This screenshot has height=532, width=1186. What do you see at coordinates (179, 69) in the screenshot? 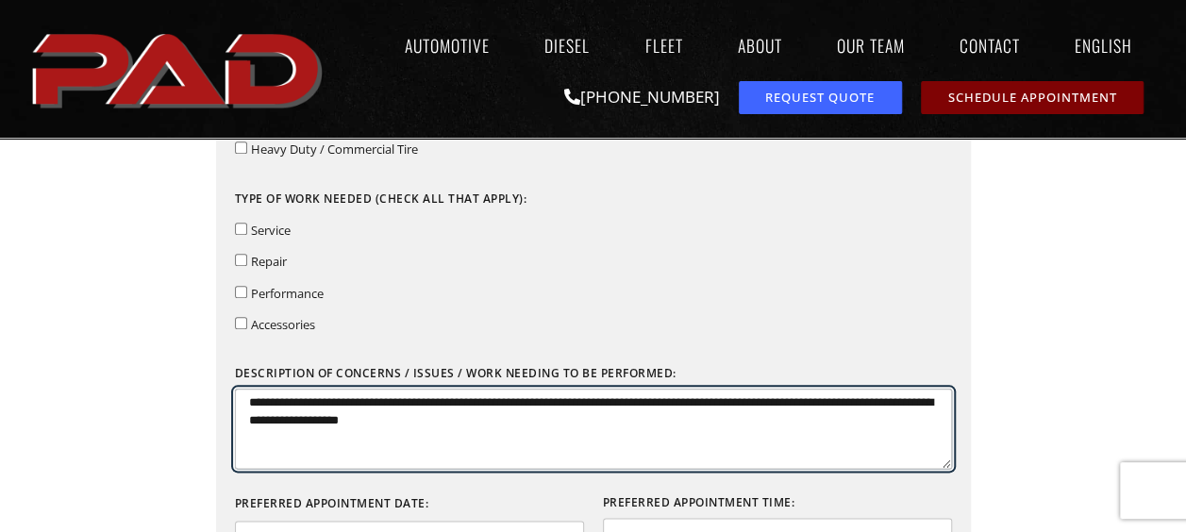
I see `a: pro automotive and diesel home page` at bounding box center [179, 69].